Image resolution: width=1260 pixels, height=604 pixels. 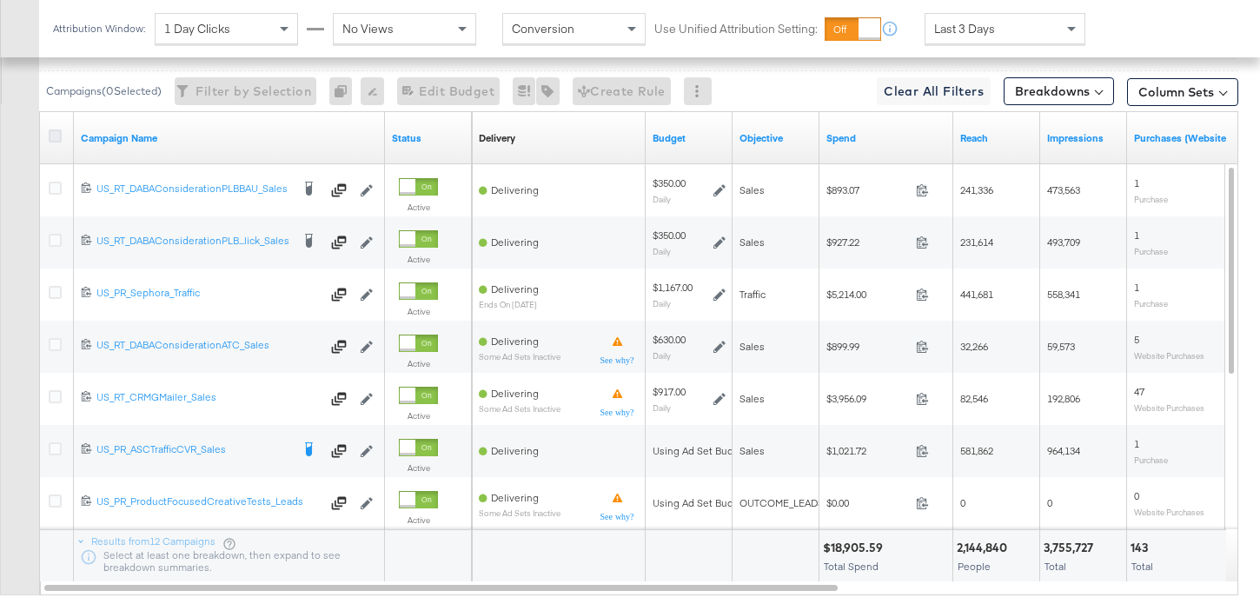 I want to click on span: $1,021.72, so click(x=867, y=450).